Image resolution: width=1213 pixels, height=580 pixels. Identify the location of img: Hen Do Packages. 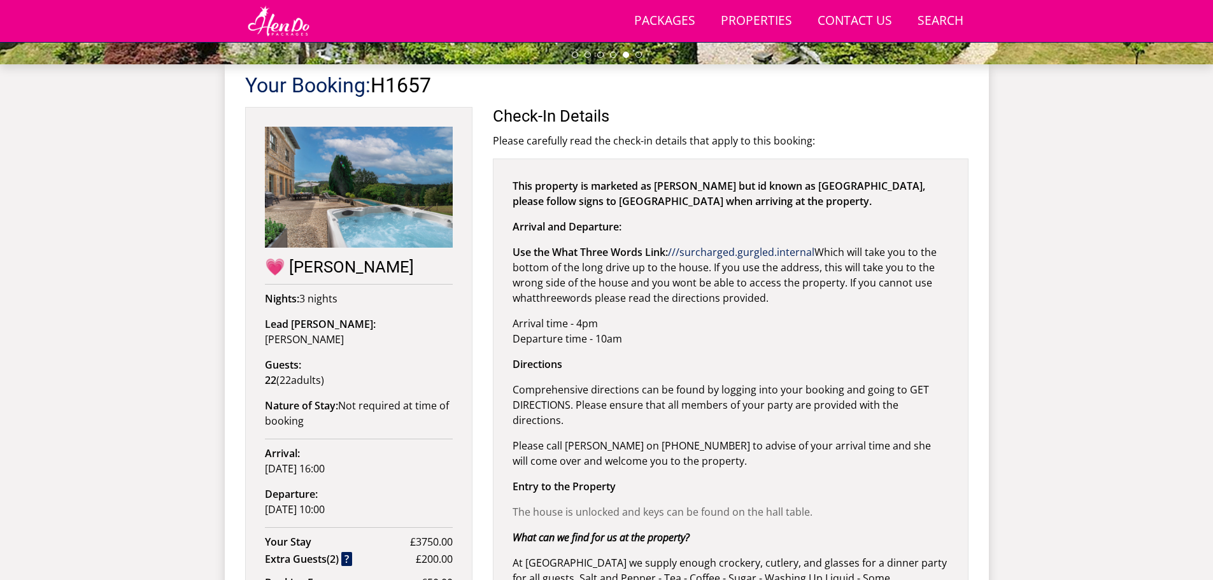
(278, 21).